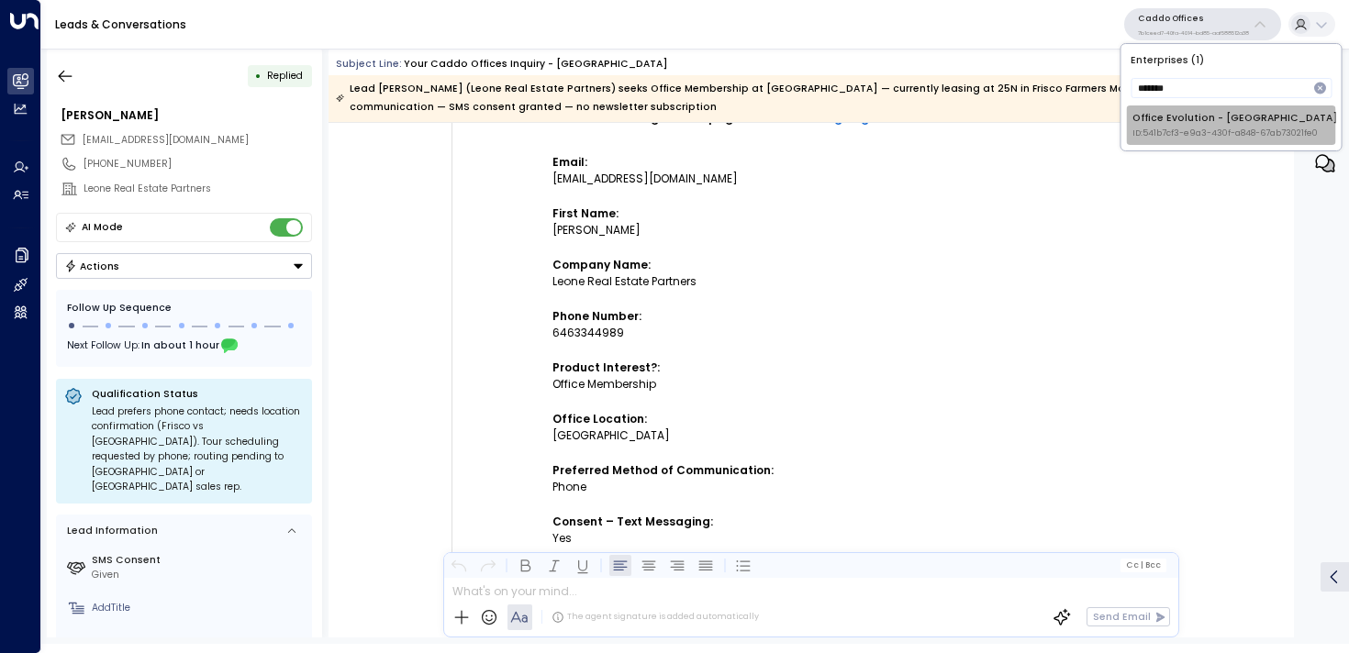  Describe the element at coordinates (184, 266) in the screenshot. I see `button: Actions` at that location.